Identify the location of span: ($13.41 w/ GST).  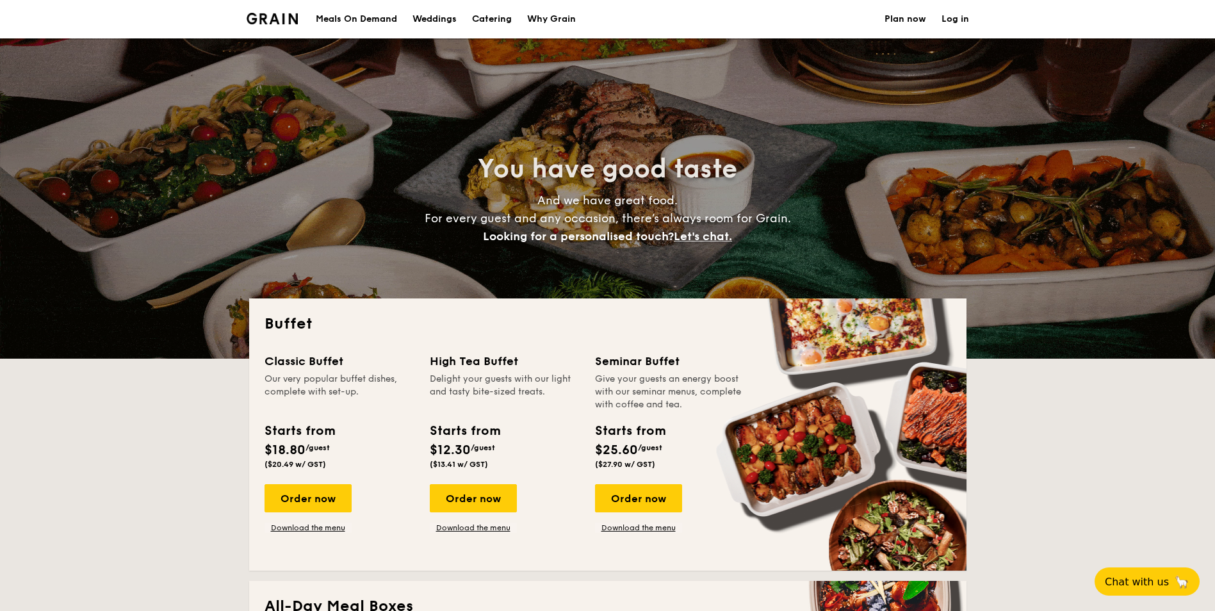
(458, 464).